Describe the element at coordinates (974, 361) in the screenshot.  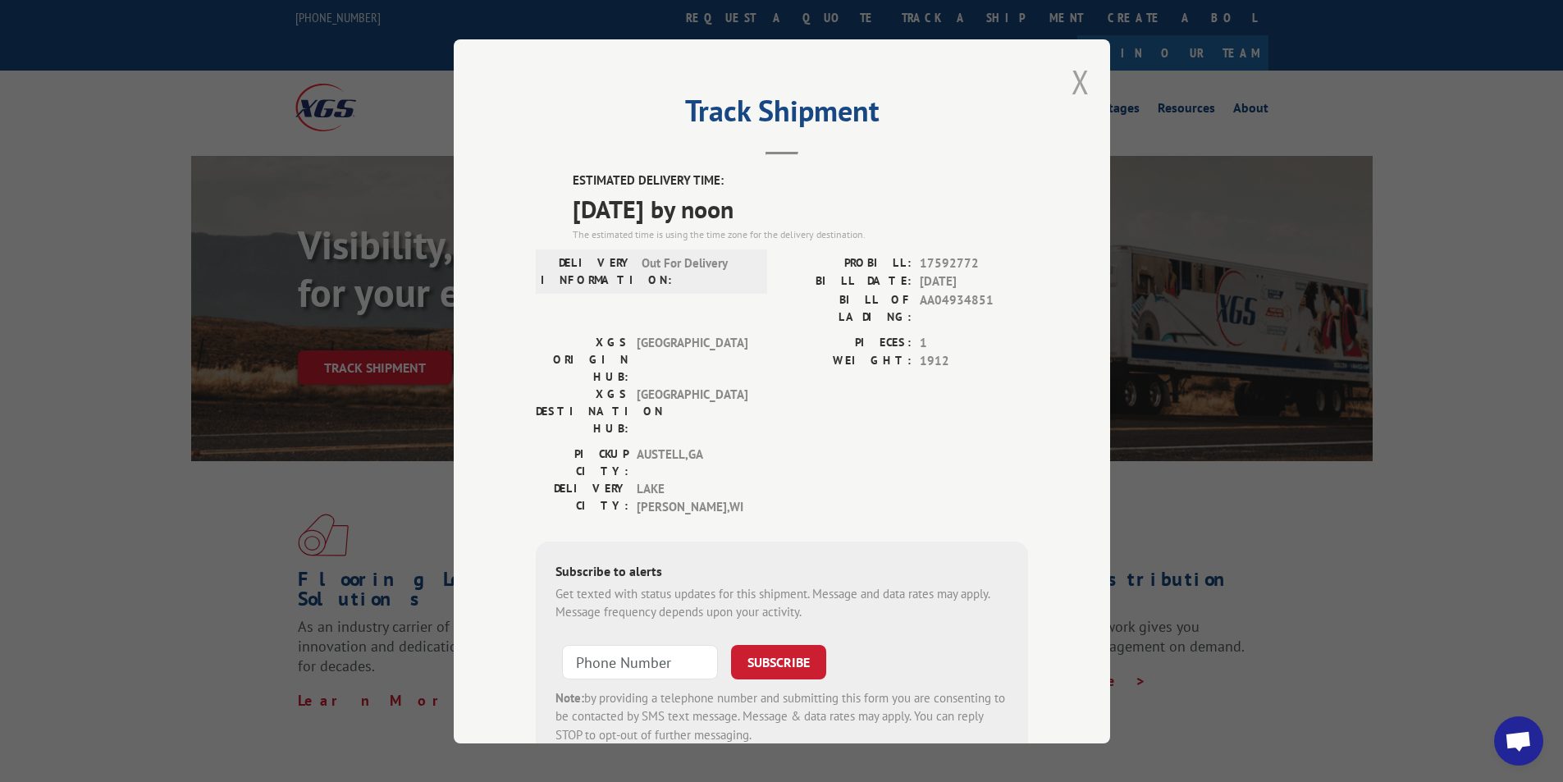
I see `span: 1912` at that location.